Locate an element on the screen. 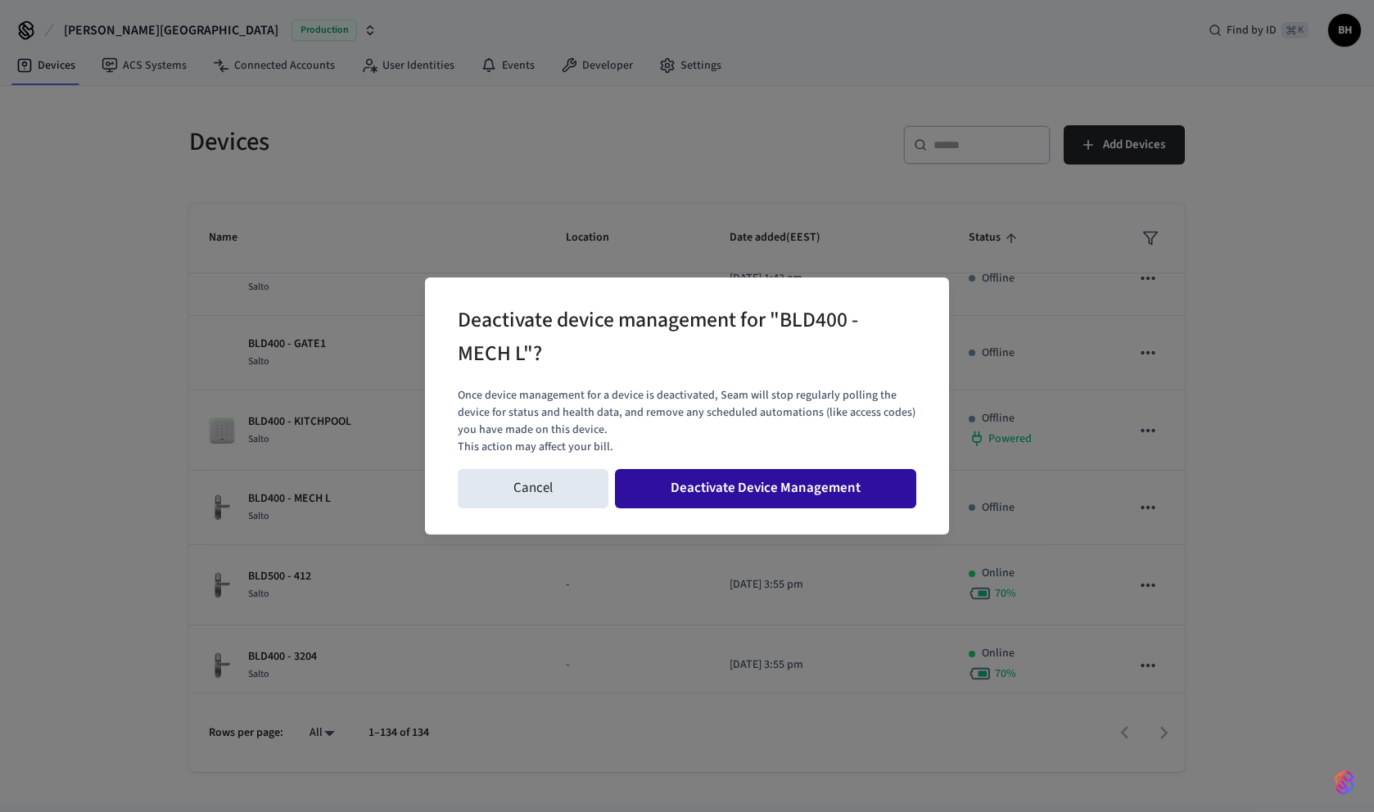 This screenshot has width=1374, height=812. p: This action may affect your bill. is located at coordinates (687, 447).